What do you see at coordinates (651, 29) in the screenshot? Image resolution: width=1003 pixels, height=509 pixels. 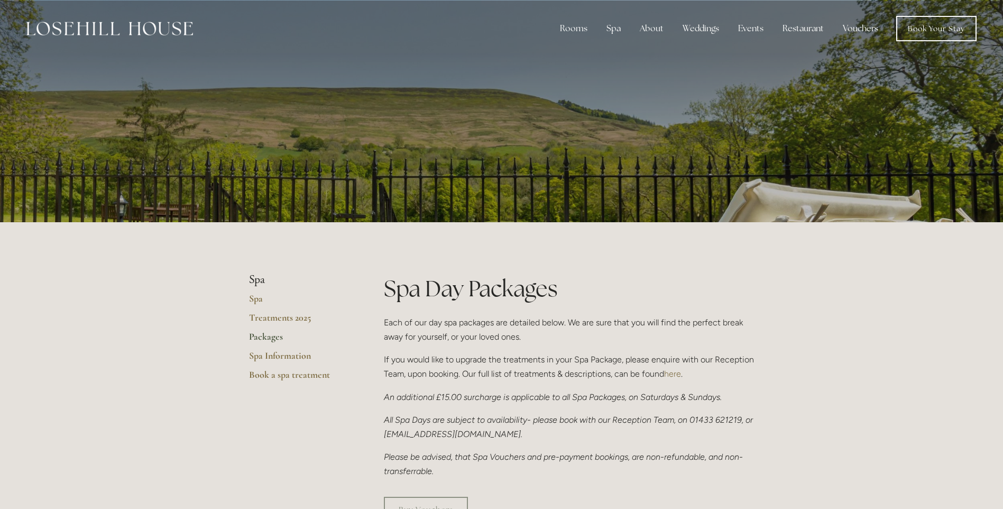 I see `div: About` at bounding box center [651, 29].